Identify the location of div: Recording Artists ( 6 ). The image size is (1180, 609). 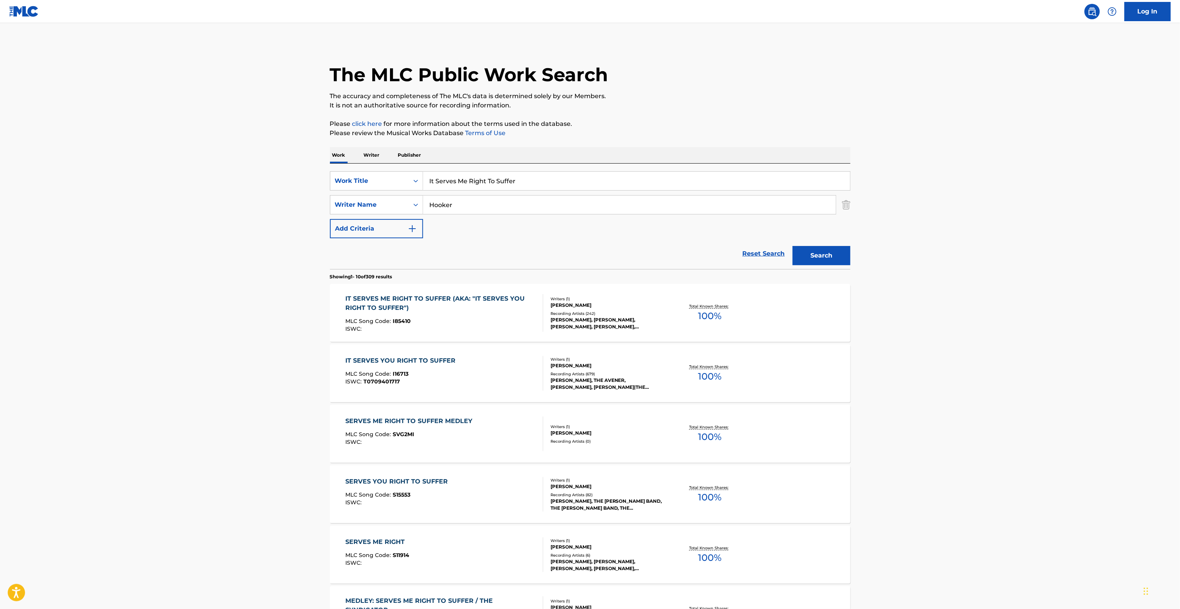
(609, 555).